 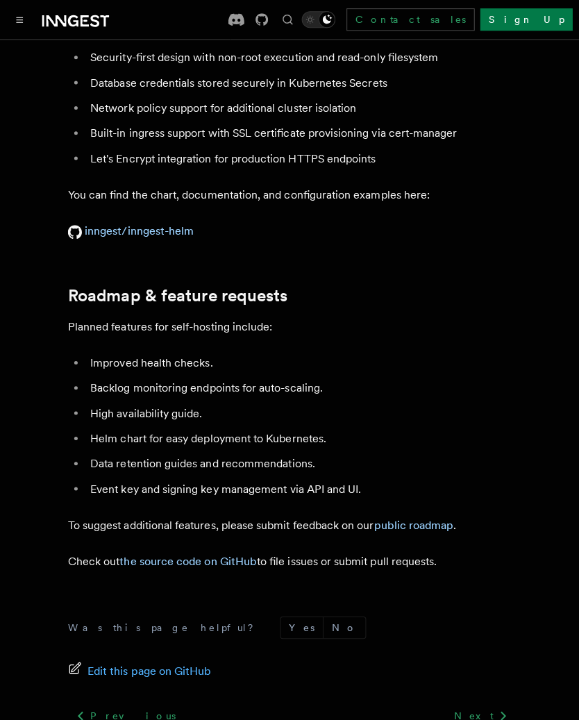 I want to click on li: High availability guide., so click(x=298, y=410).